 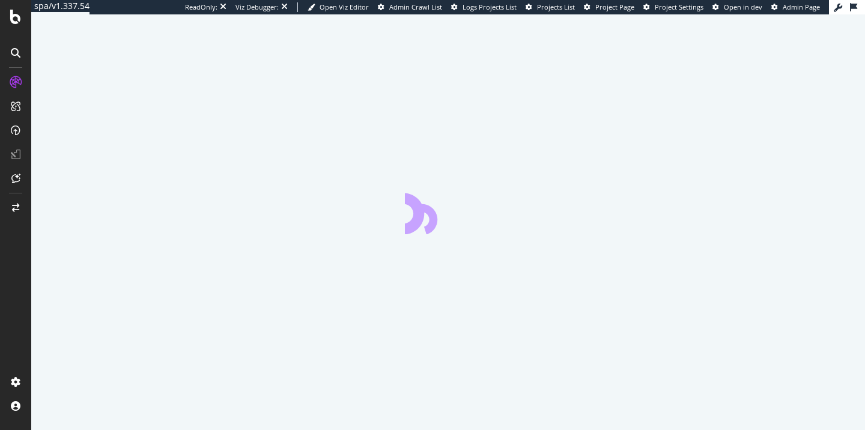 What do you see at coordinates (484, 7) in the screenshot?
I see `a: Logs Projects List` at bounding box center [484, 7].